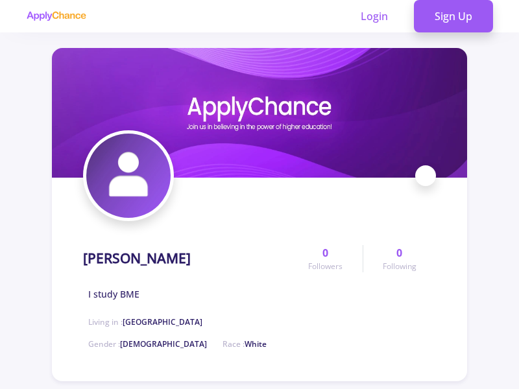 This screenshot has height=389, width=519. Describe the element at coordinates (128, 176) in the screenshot. I see `img: FATEMEH RAHIMIavatar` at that location.